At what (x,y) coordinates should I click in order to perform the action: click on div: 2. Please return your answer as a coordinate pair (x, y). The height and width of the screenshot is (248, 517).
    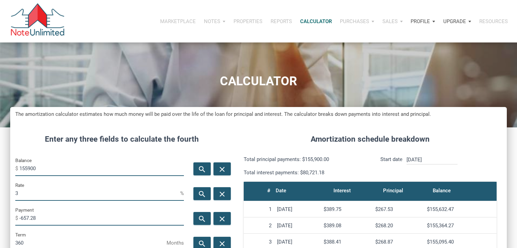
    Looking at the image, I should click on (259, 226).